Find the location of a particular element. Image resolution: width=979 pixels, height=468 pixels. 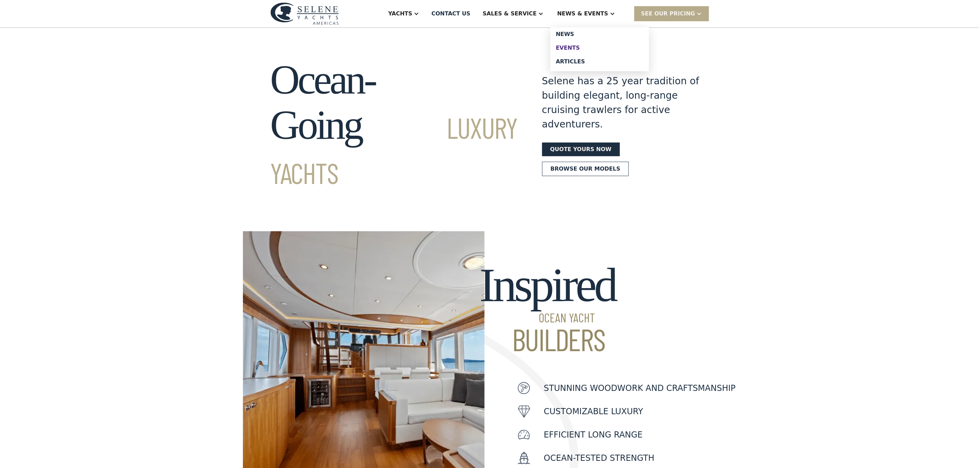

div: Contact US is located at coordinates (451, 14).